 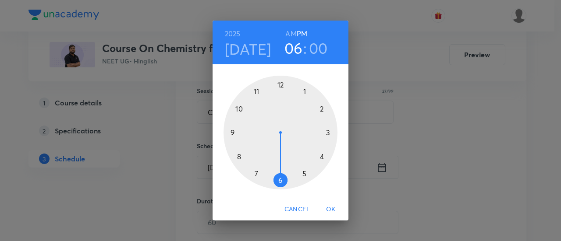 I want to click on button: 00, so click(x=318, y=48).